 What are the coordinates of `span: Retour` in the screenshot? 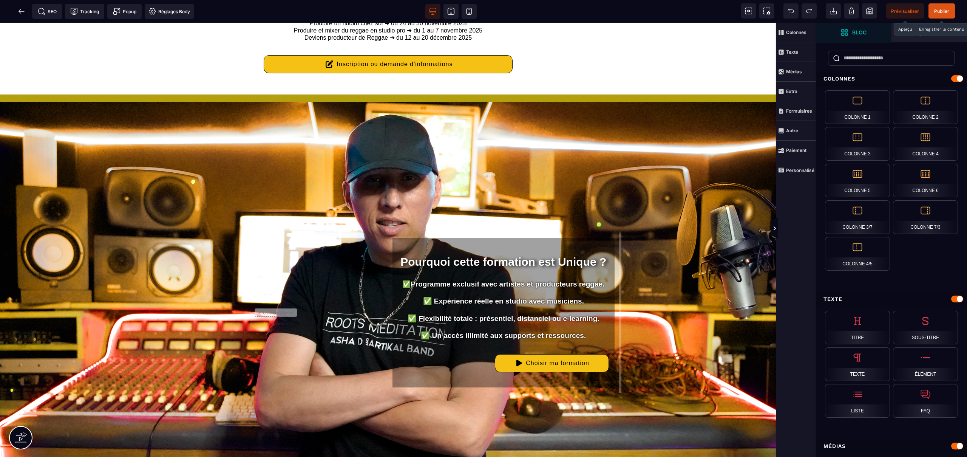 It's located at (22, 11).